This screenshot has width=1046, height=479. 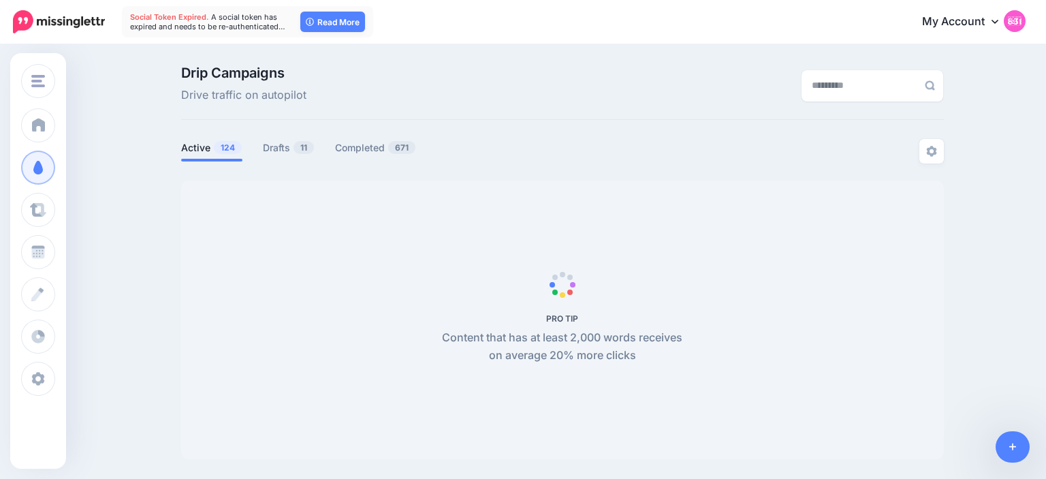 What do you see at coordinates (932, 151) in the screenshot?
I see `img: settings-grey.png` at bounding box center [932, 151].